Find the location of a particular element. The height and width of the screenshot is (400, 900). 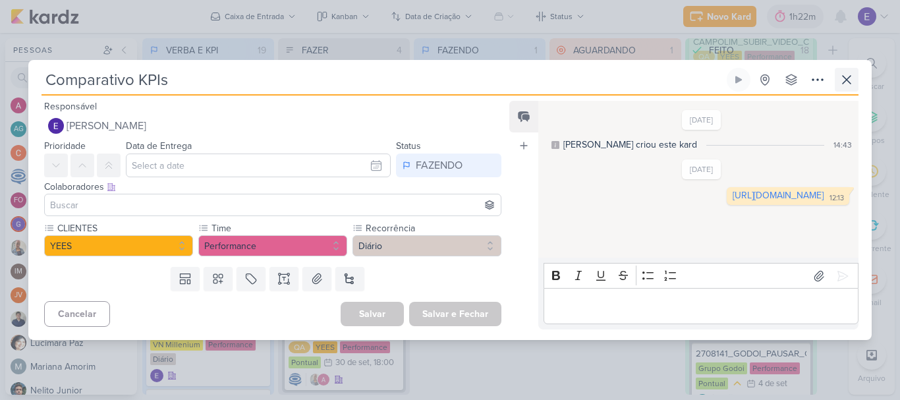

div: Editor editing area: main is located at coordinates (701, 306).